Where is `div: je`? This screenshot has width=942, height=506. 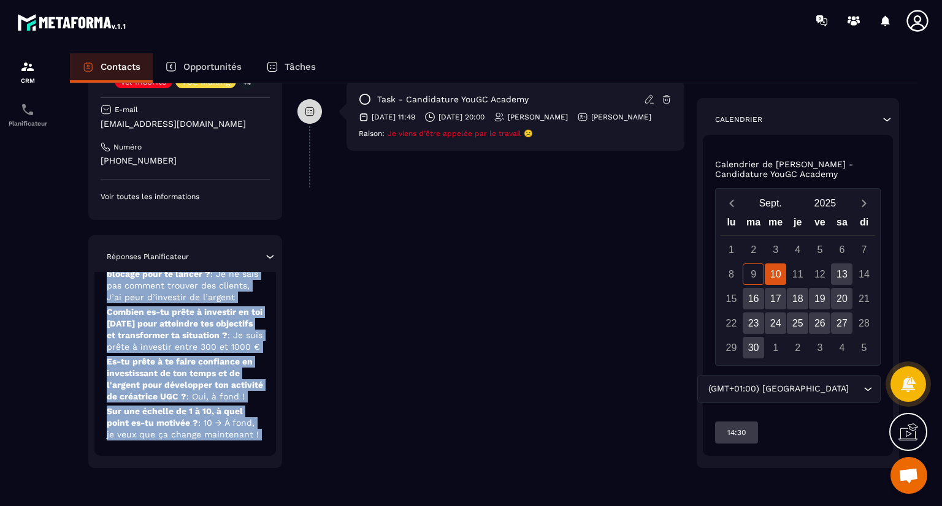
div: je is located at coordinates (798, 224).